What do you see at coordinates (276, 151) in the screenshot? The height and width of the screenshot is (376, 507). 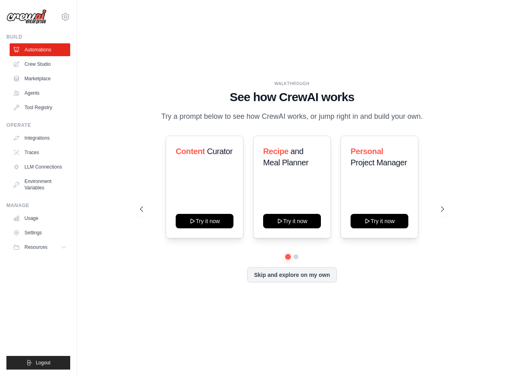 I see `span: Recipe` at bounding box center [276, 151].